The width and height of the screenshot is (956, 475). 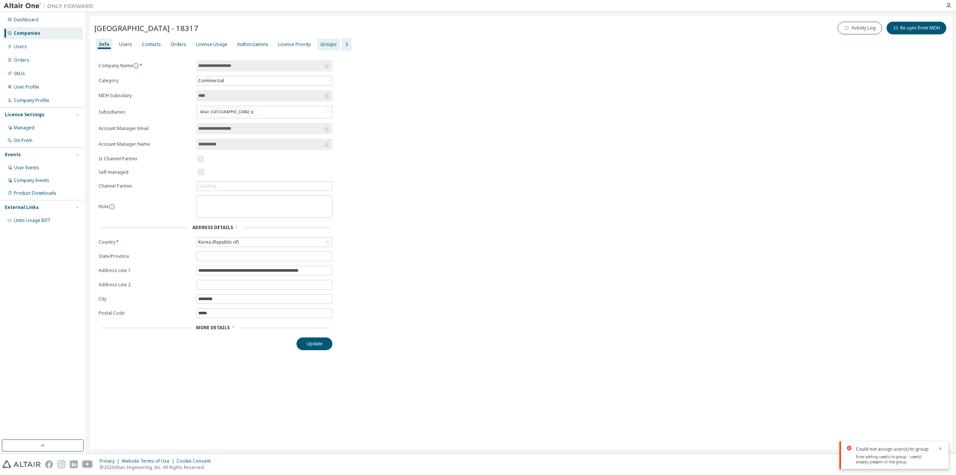 What do you see at coordinates (19, 74) in the screenshot?
I see `div: SKUs` at bounding box center [19, 74].